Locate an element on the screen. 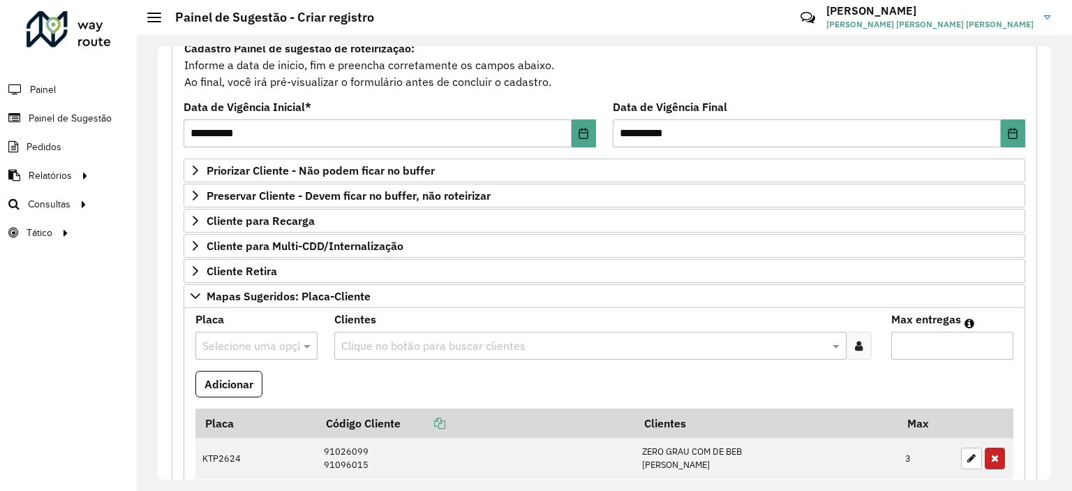 This screenshot has width=1072, height=491. a: Cliente para Multi-CDD/Internalização is located at coordinates (605, 246).